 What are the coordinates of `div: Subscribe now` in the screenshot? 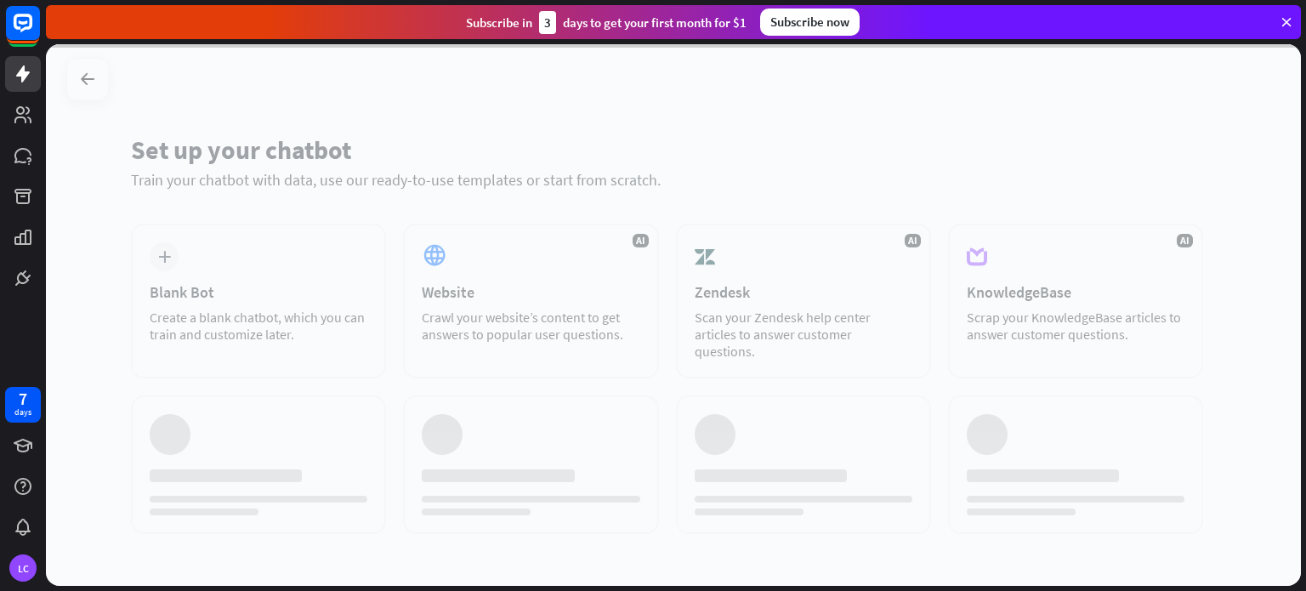 It's located at (809, 22).